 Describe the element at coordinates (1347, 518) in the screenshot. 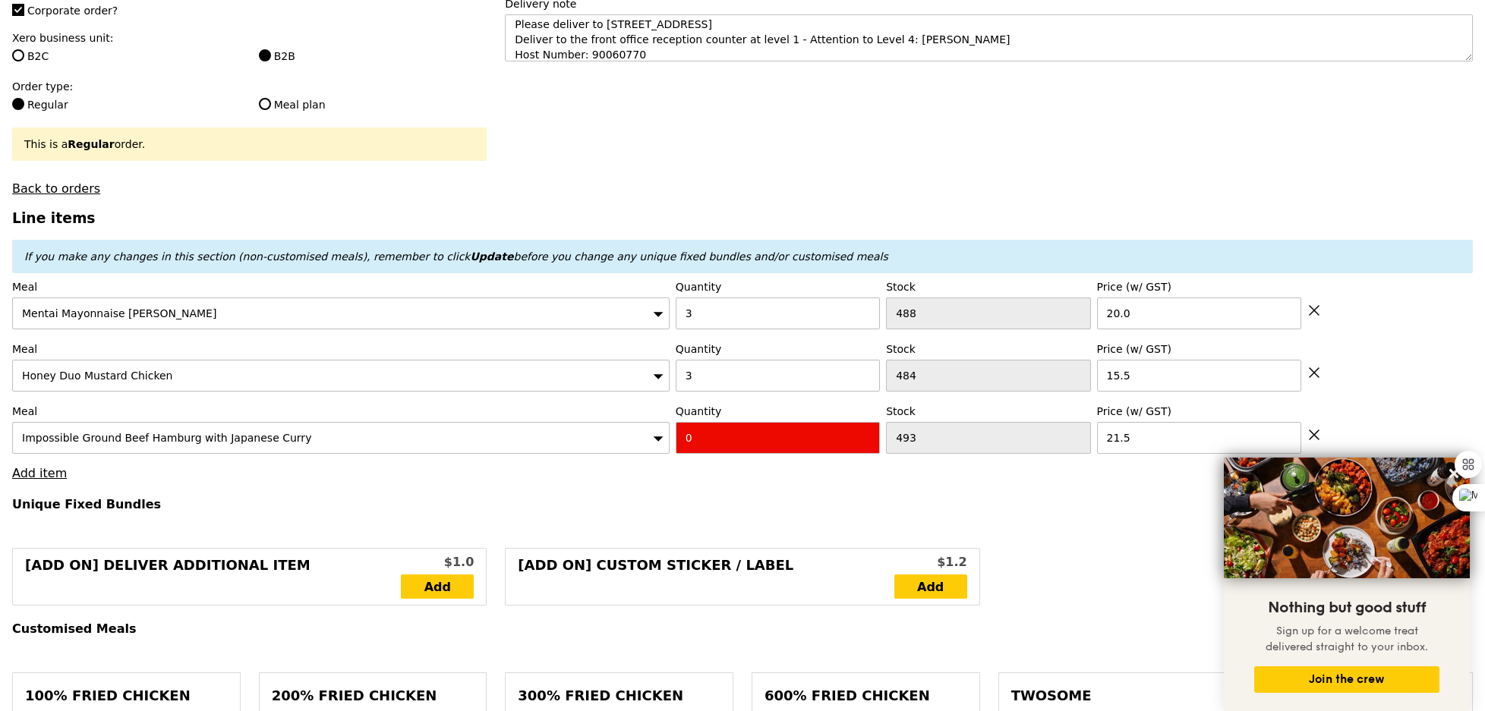

I see `img: DSC07876-Edit02-Large.jpeg` at that location.